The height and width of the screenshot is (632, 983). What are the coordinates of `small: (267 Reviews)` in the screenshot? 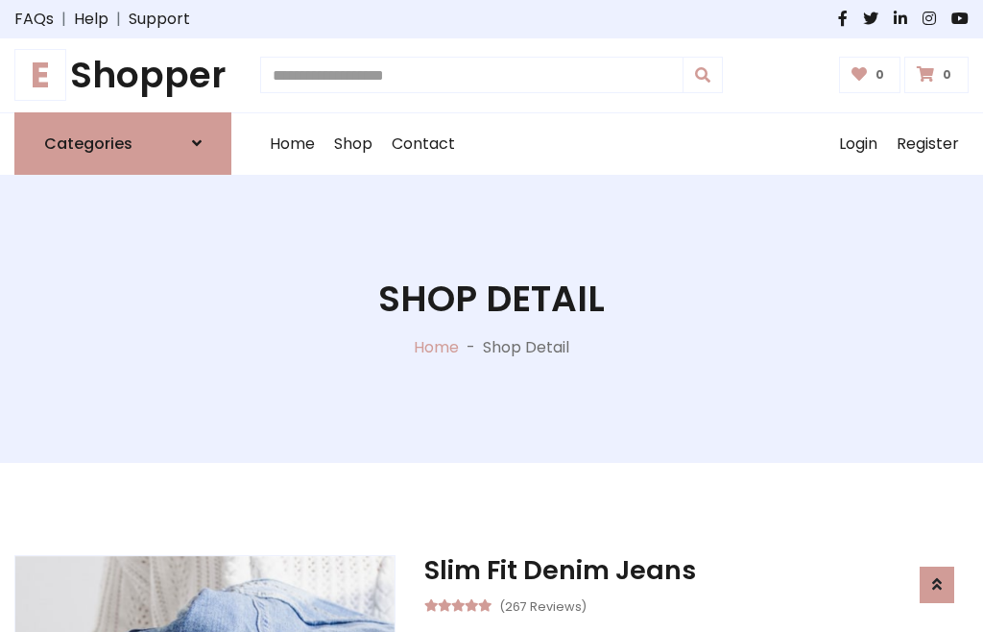 It's located at (542, 605).